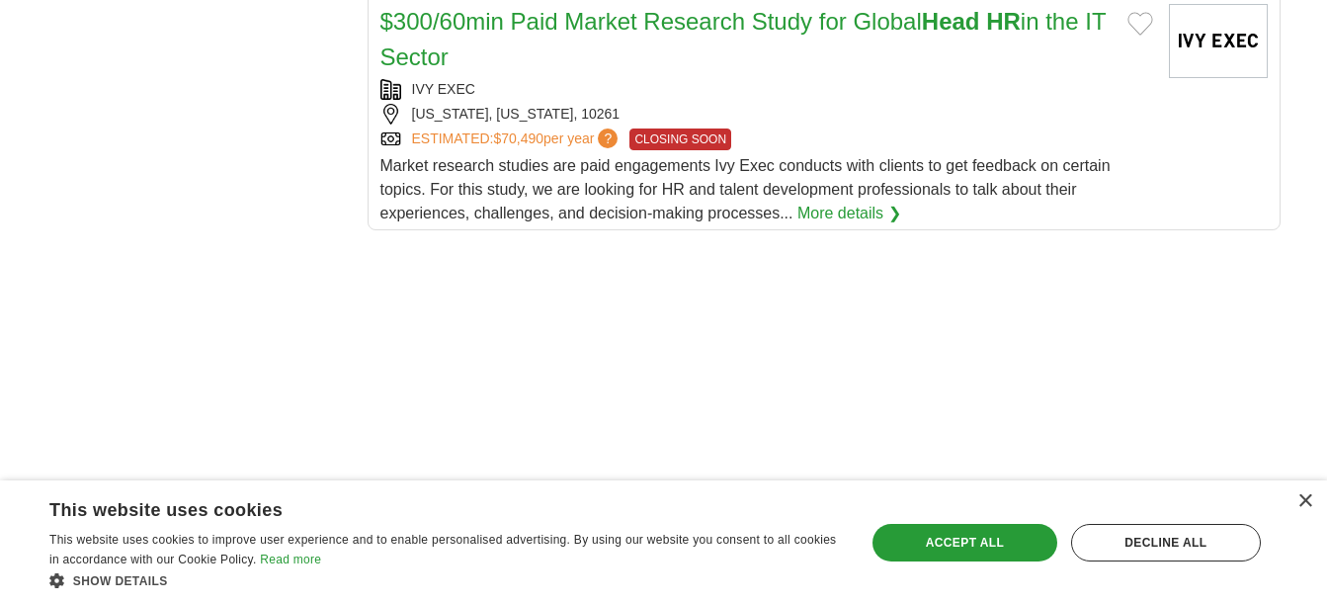 This screenshot has width=1327, height=605. I want to click on strong: HR, so click(1003, 21).